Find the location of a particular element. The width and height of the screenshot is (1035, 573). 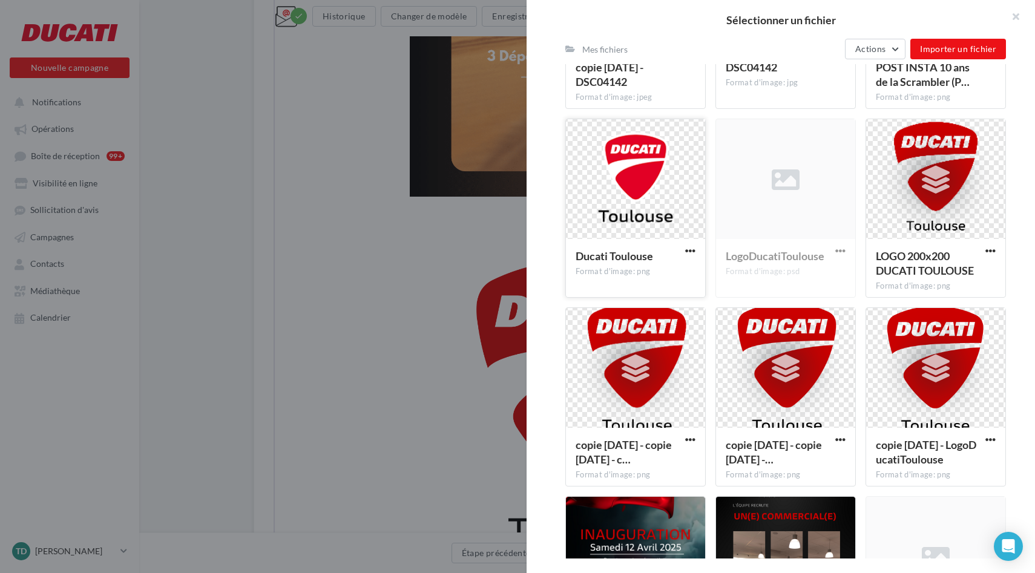

div: Mes fichiers is located at coordinates (604, 50).